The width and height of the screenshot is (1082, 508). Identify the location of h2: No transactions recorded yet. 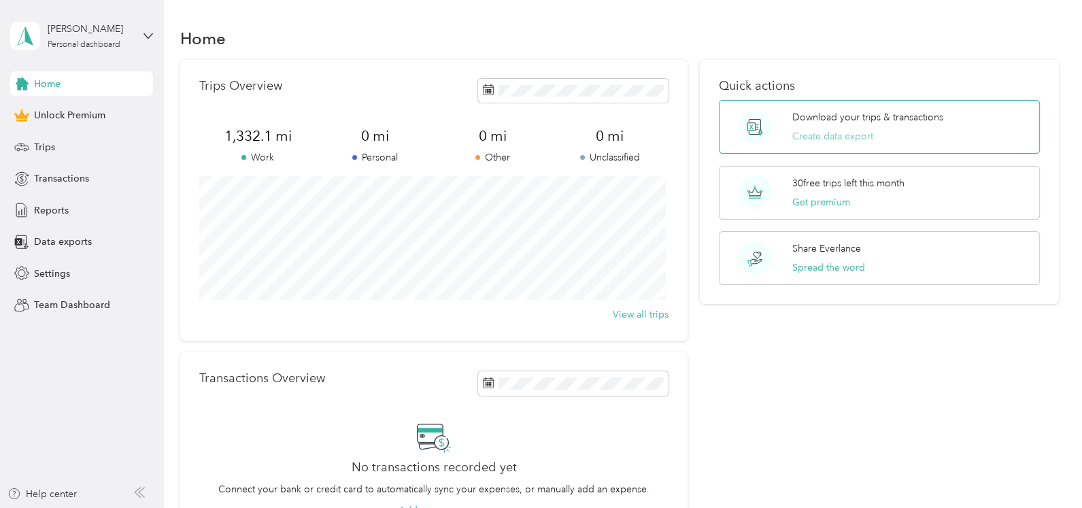
(434, 467).